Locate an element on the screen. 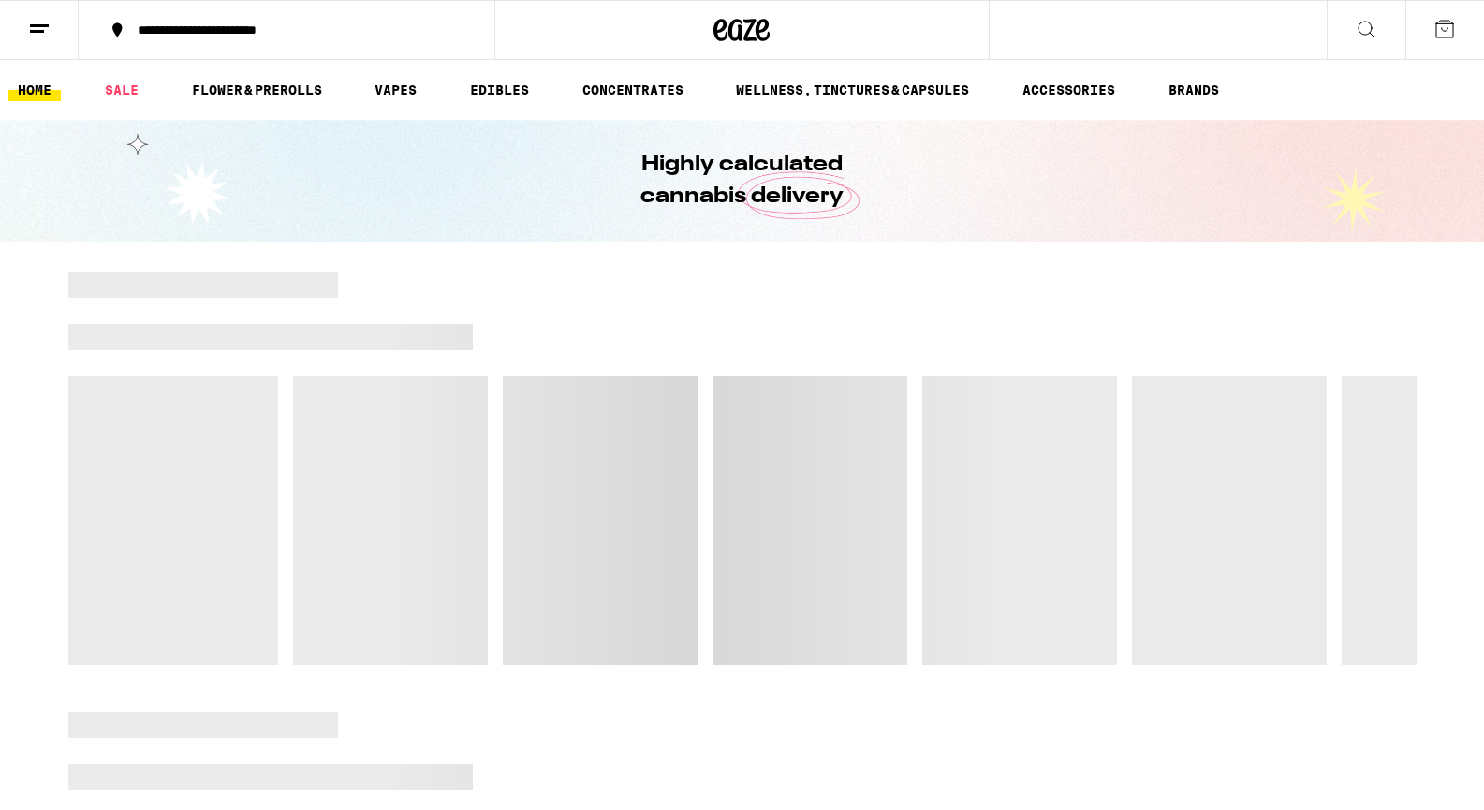 The height and width of the screenshot is (810, 1484). a: WELLNESS, TINCTURES & CAPSULES is located at coordinates (852, 90).